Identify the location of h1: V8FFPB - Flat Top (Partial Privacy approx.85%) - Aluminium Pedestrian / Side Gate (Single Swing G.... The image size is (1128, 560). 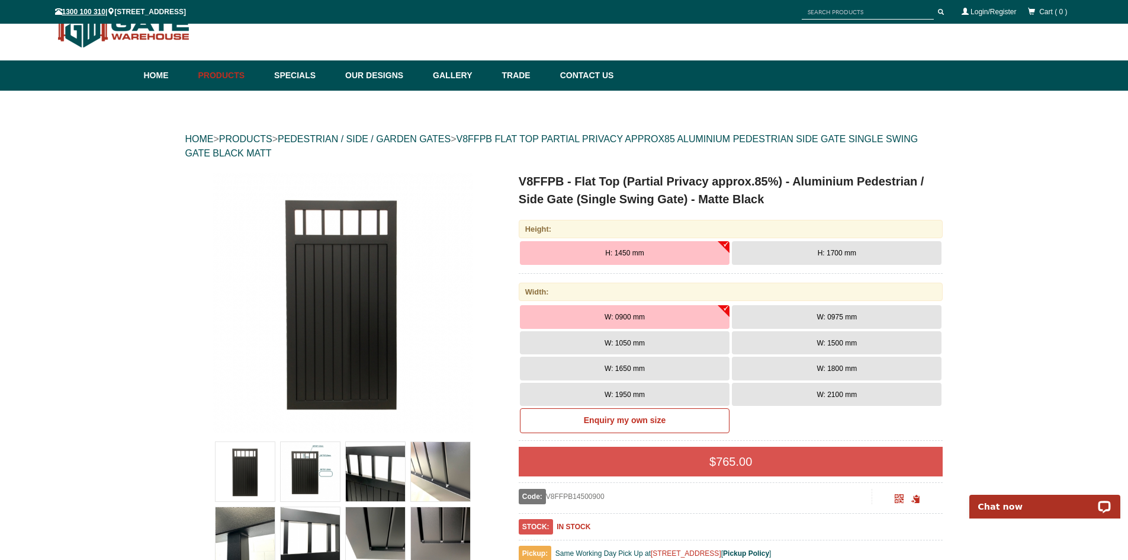
(731, 190).